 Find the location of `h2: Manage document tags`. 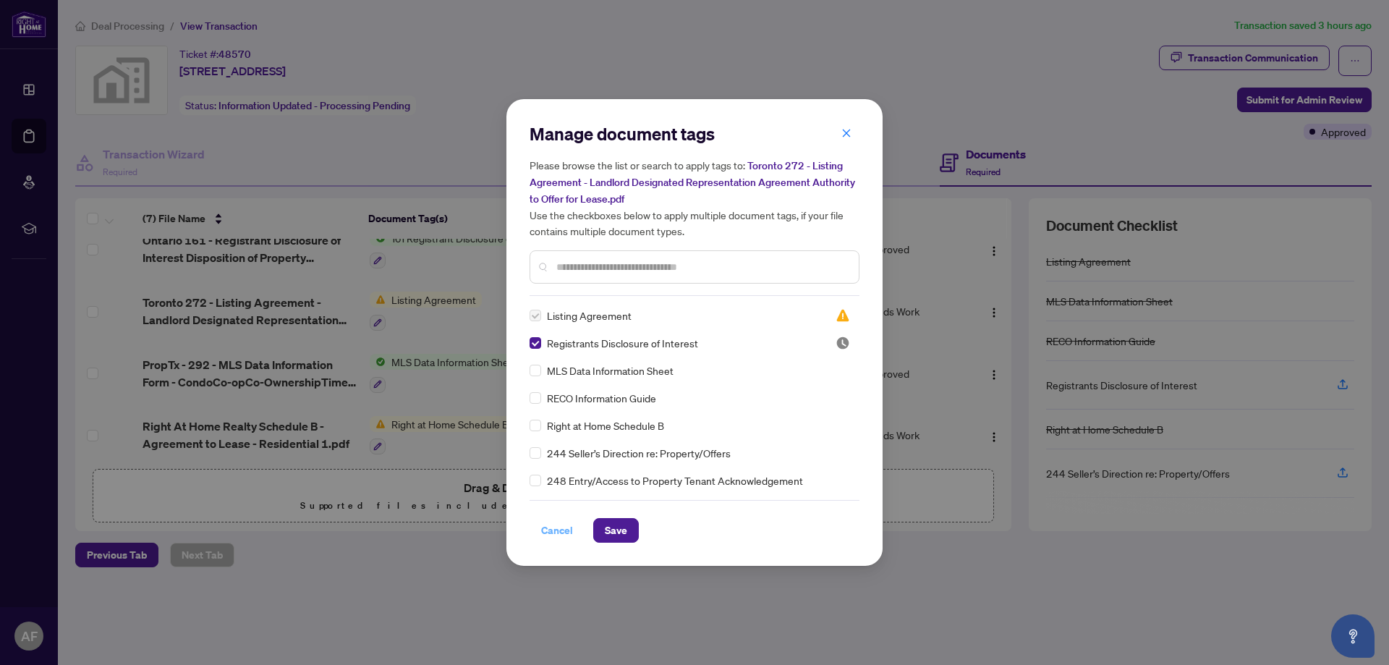

h2: Manage document tags is located at coordinates (695, 134).